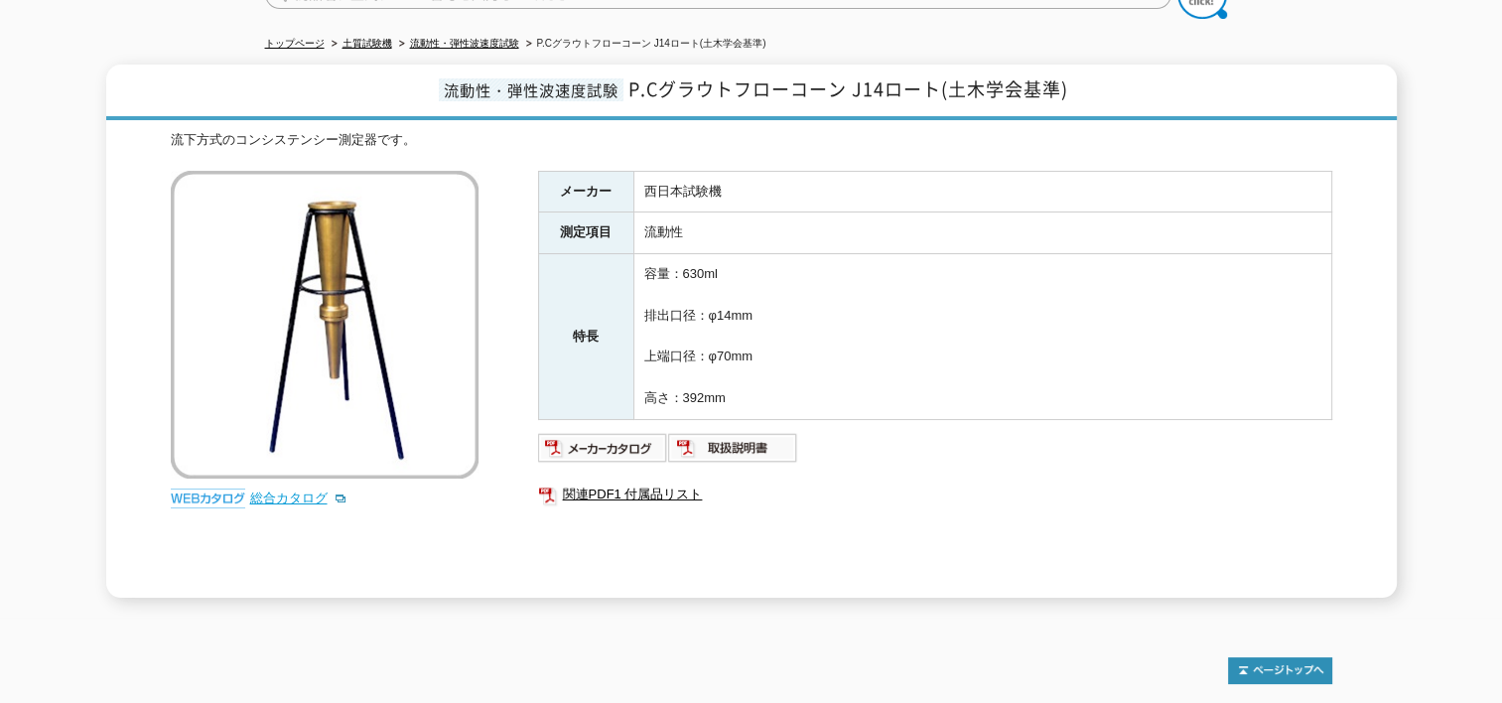 The height and width of the screenshot is (703, 1502). Describe the element at coordinates (531, 89) in the screenshot. I see `span: 流動性・弾性波速度試験` at that location.